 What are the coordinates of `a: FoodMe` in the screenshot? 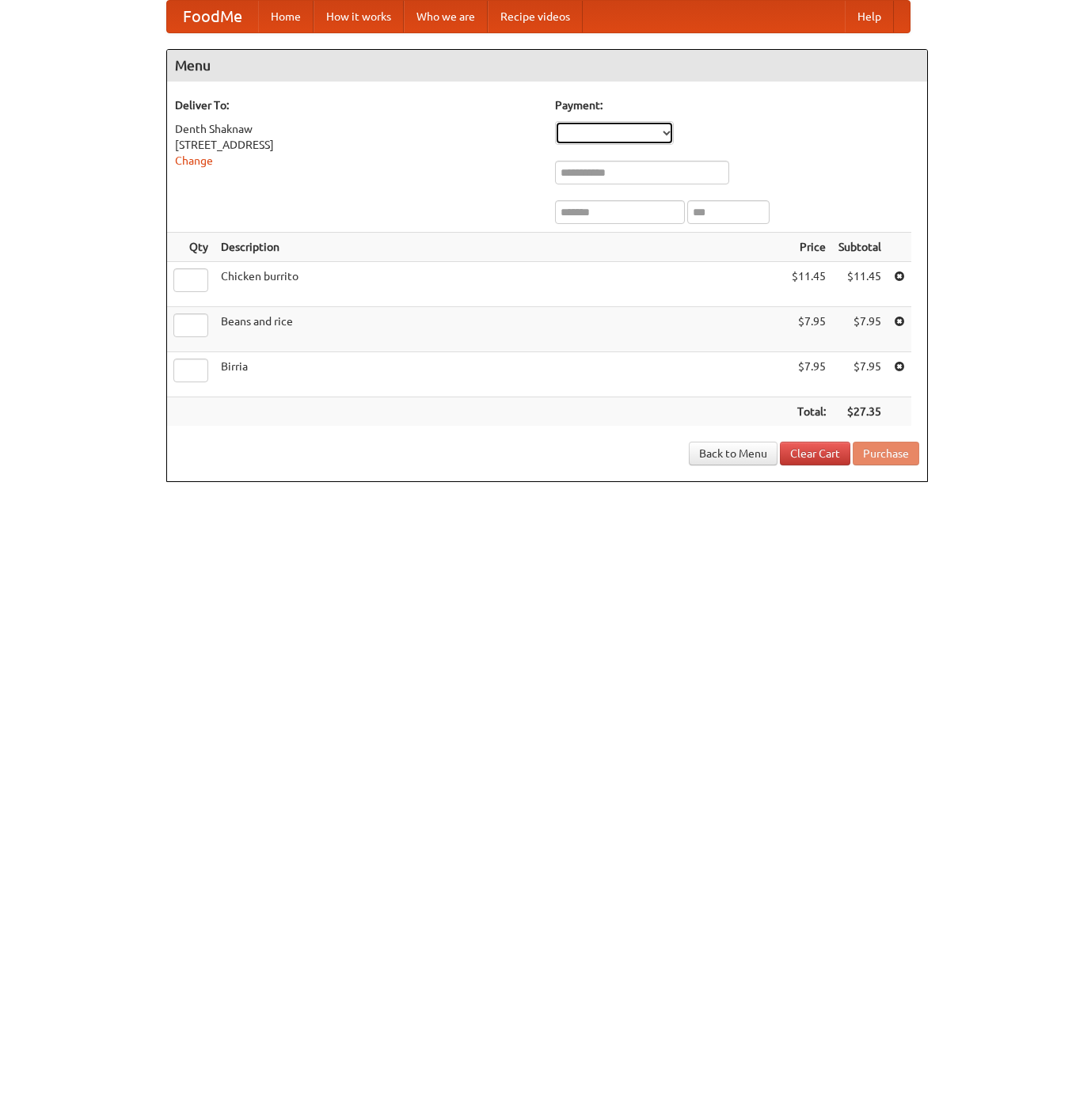 It's located at (212, 16).